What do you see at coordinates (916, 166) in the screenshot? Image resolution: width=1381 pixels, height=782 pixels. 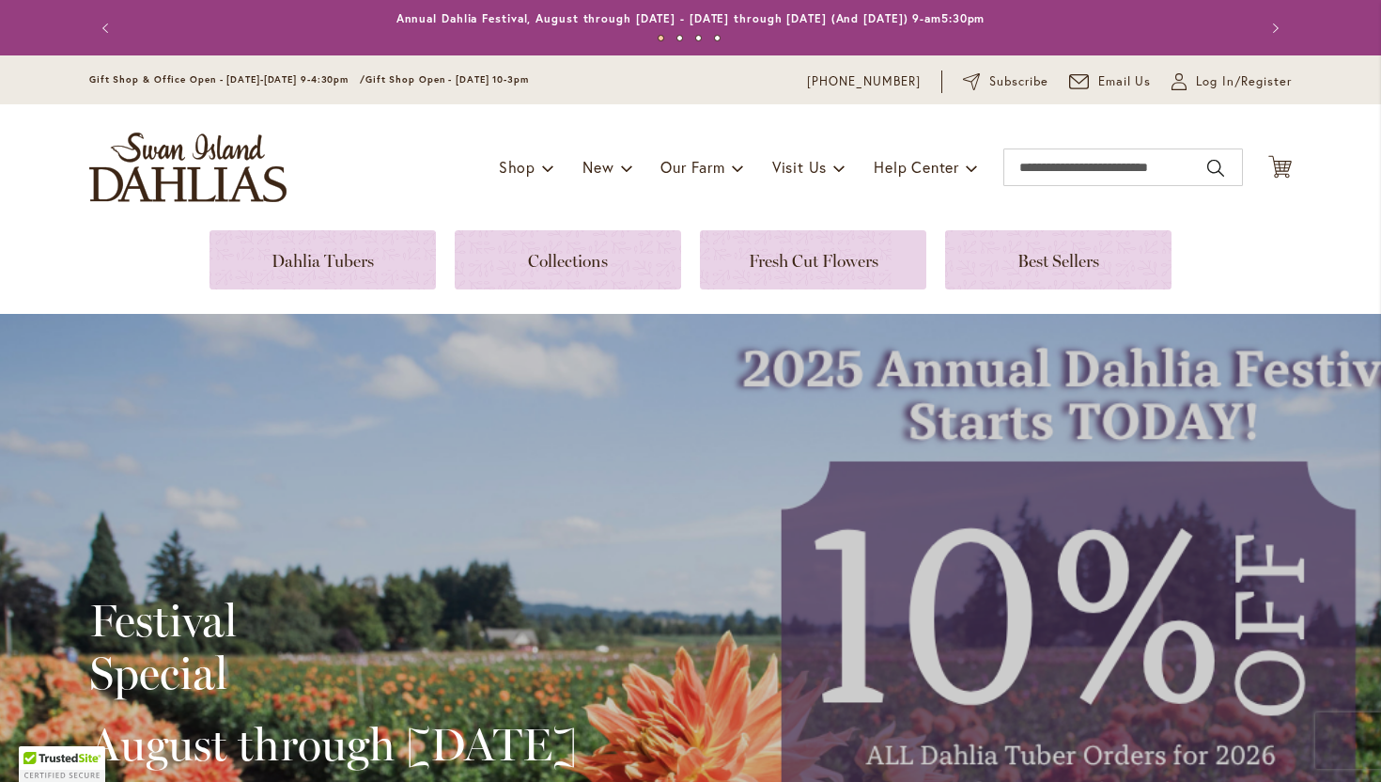 I see `span: Help Center` at bounding box center [916, 166].